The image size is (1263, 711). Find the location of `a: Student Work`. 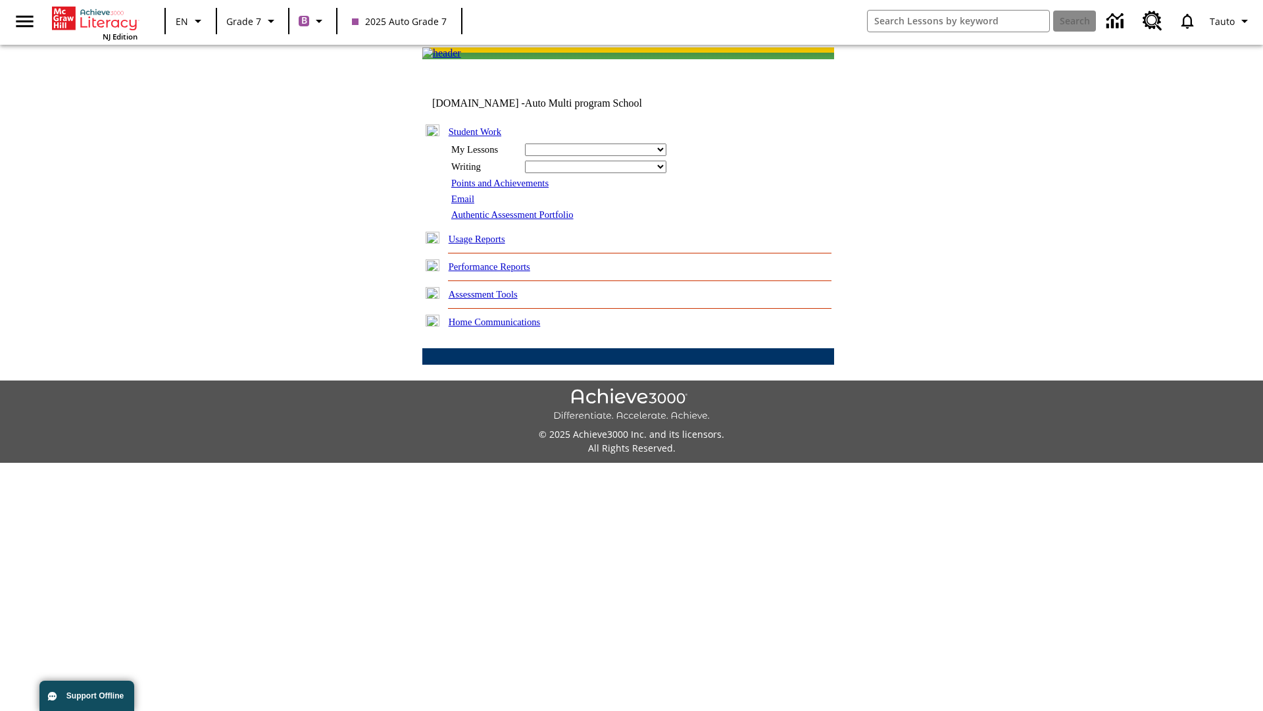

a: Student Work is located at coordinates (475, 132).